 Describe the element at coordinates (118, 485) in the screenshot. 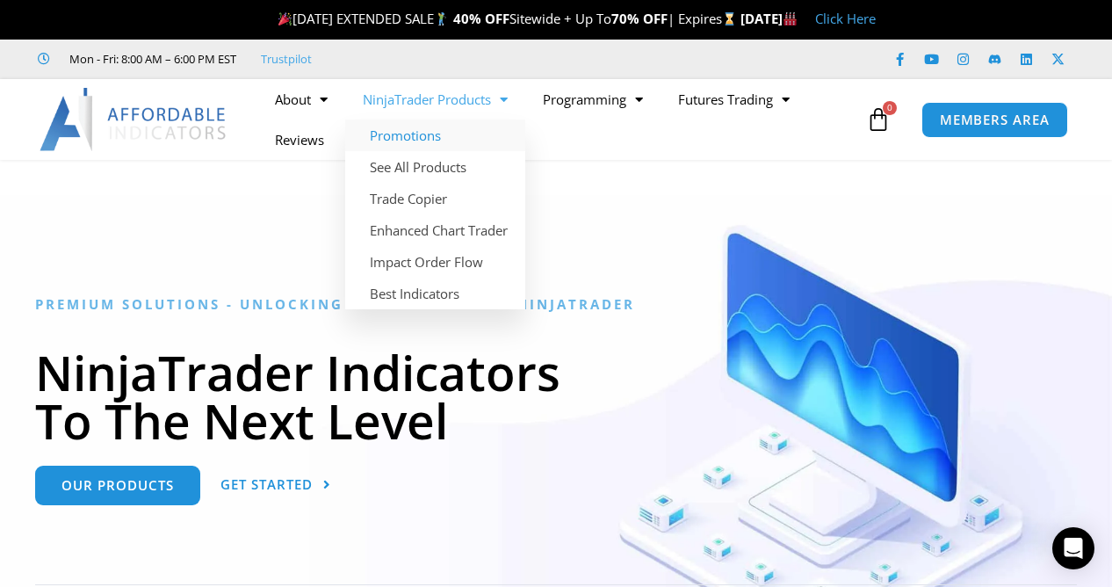

I see `a: Our Products` at that location.